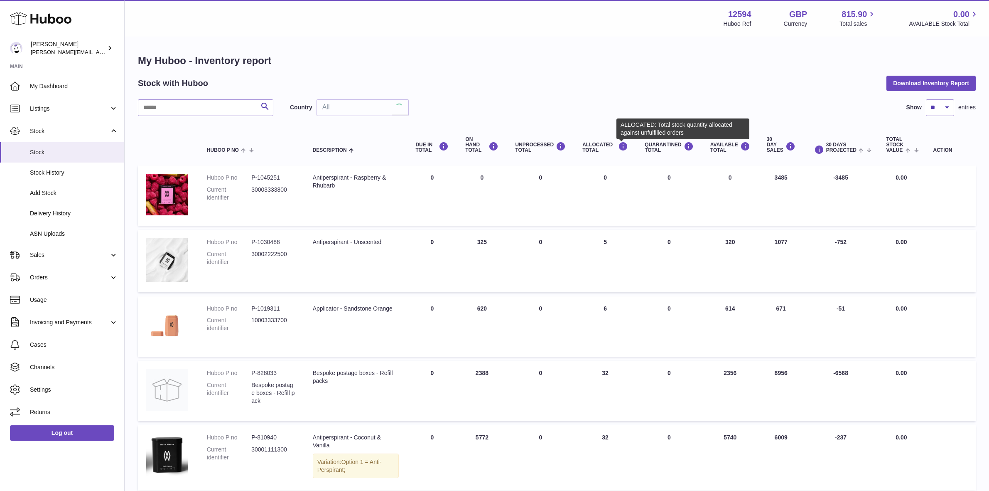 The width and height of the screenshot is (989, 491). What do you see at coordinates (273, 324) in the screenshot?
I see `dd: 10003333700` at bounding box center [273, 324].